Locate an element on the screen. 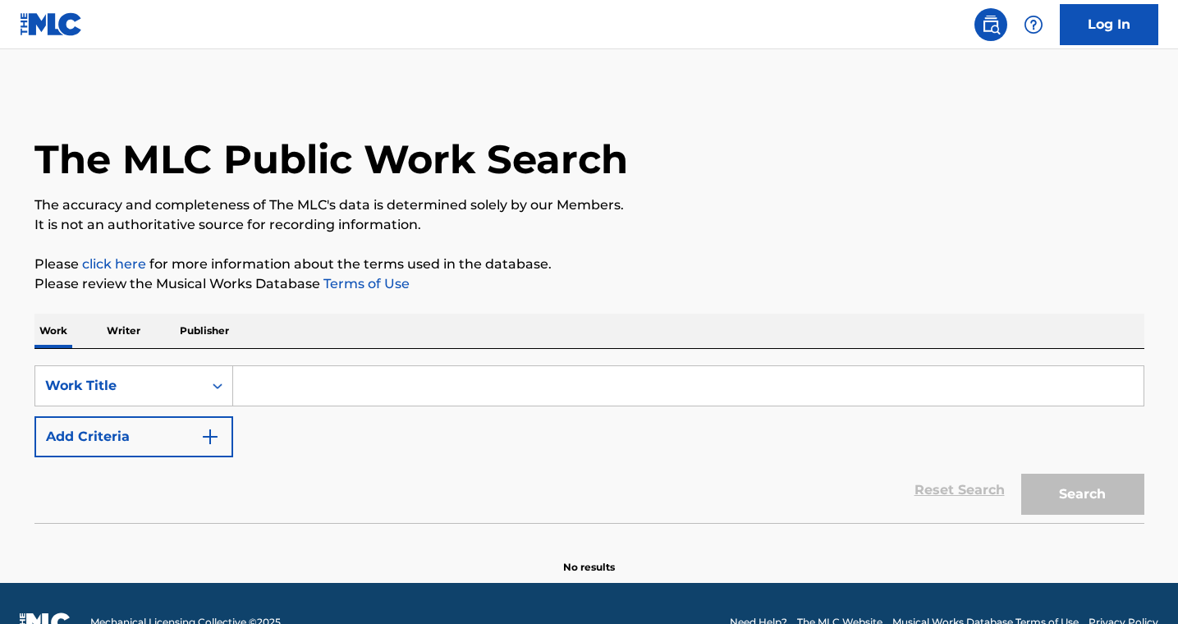 This screenshot has width=1178, height=624. p: Please for more information about the terms used in the database. is located at coordinates (589, 264).